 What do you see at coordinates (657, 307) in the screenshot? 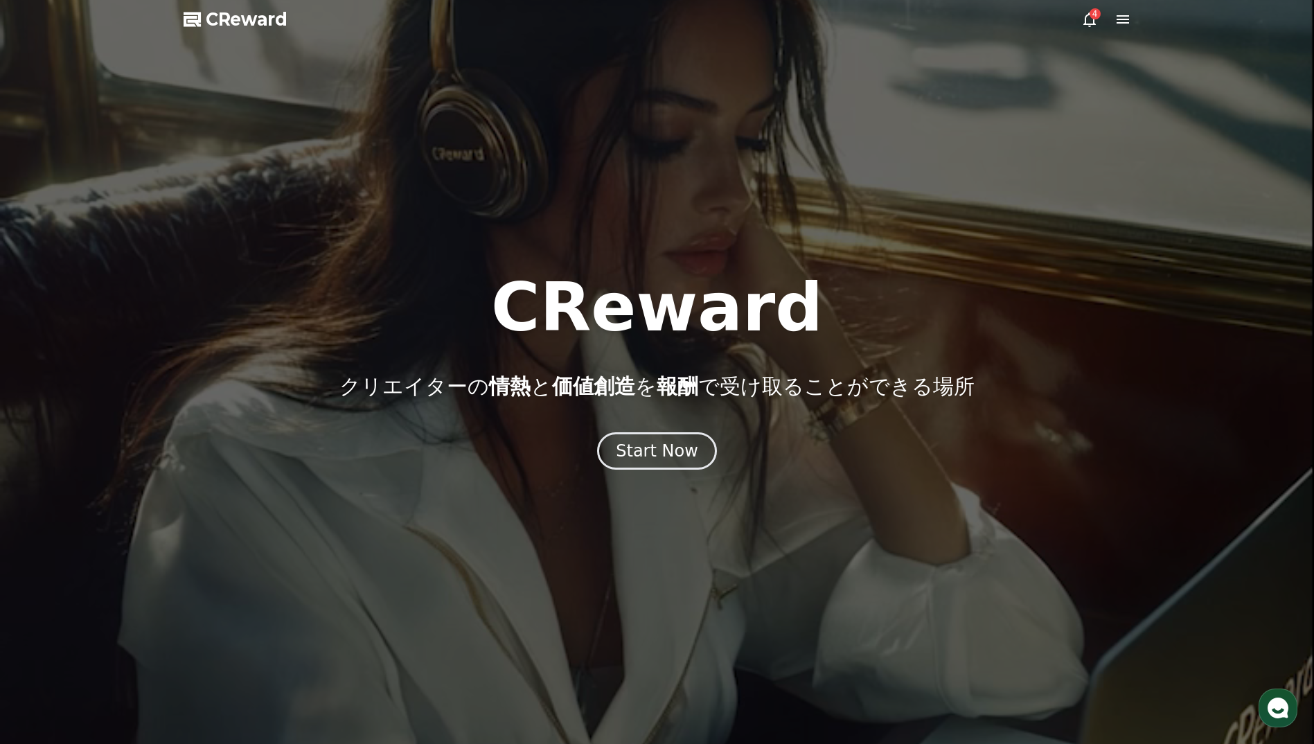
I see `h1: CReward` at bounding box center [657, 307].